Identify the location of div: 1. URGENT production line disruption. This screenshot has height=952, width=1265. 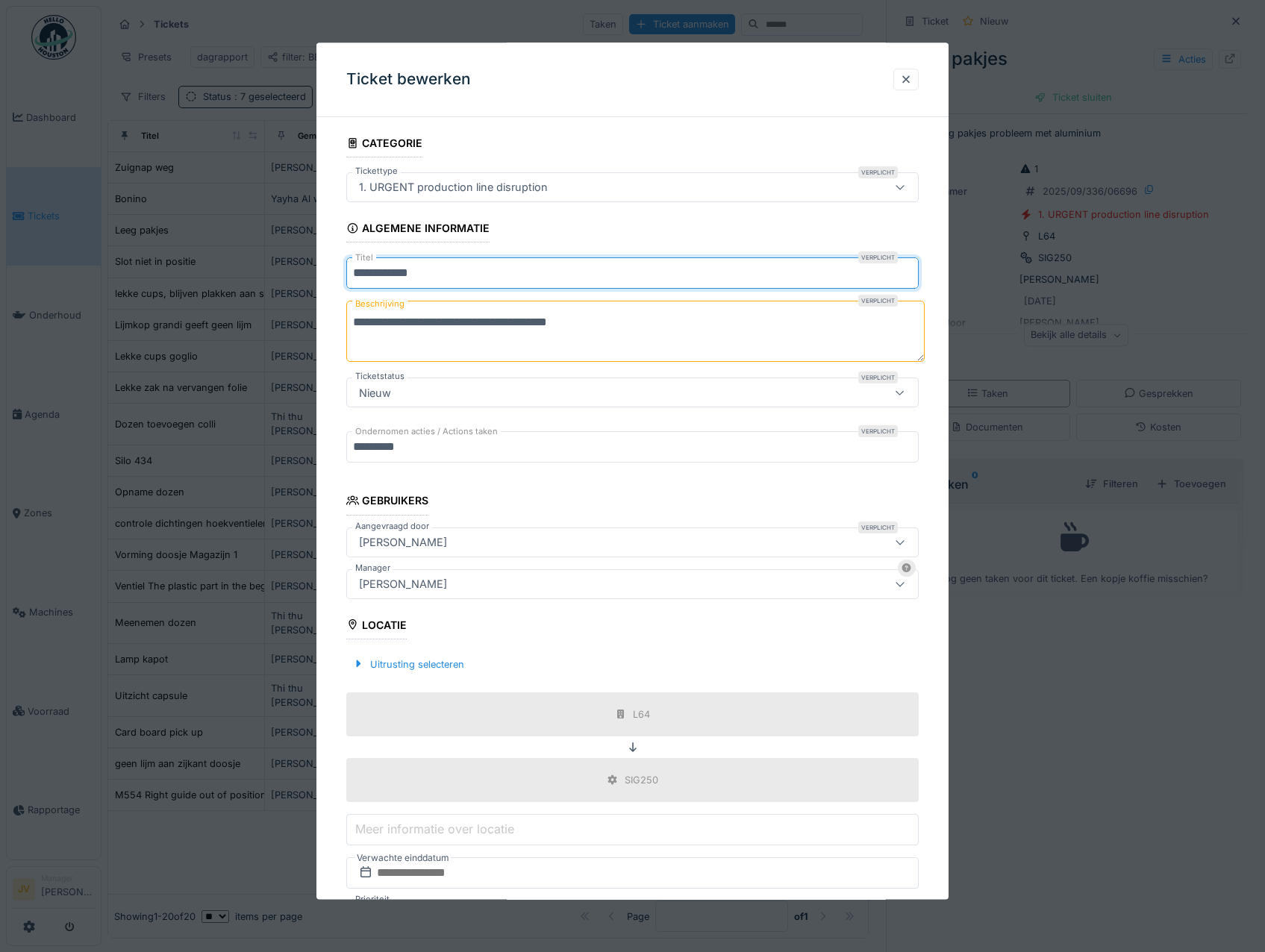
(453, 188).